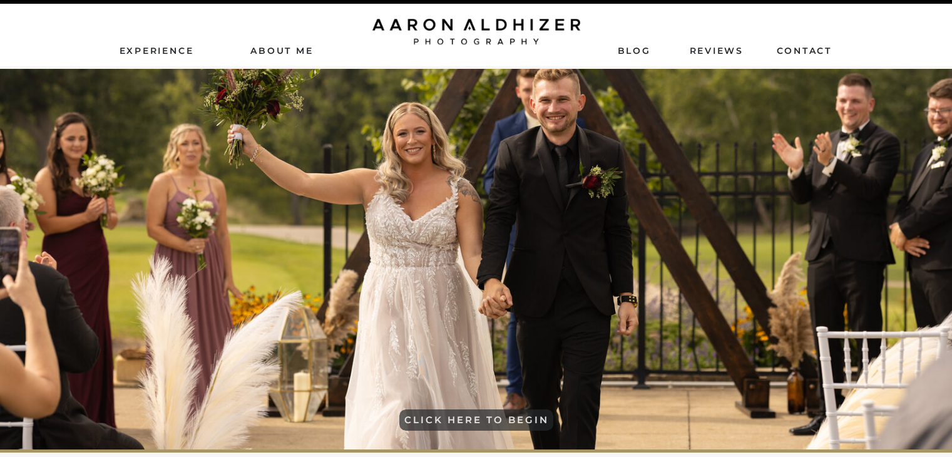 The image size is (952, 457). Describe the element at coordinates (634, 50) in the screenshot. I see `nav: Blog` at that location.